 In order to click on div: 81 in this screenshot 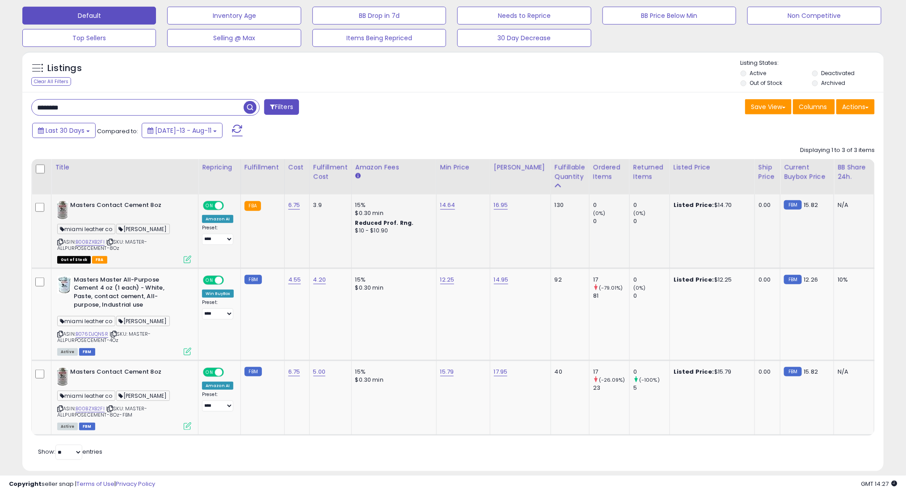, I will do `click(611, 296)`.